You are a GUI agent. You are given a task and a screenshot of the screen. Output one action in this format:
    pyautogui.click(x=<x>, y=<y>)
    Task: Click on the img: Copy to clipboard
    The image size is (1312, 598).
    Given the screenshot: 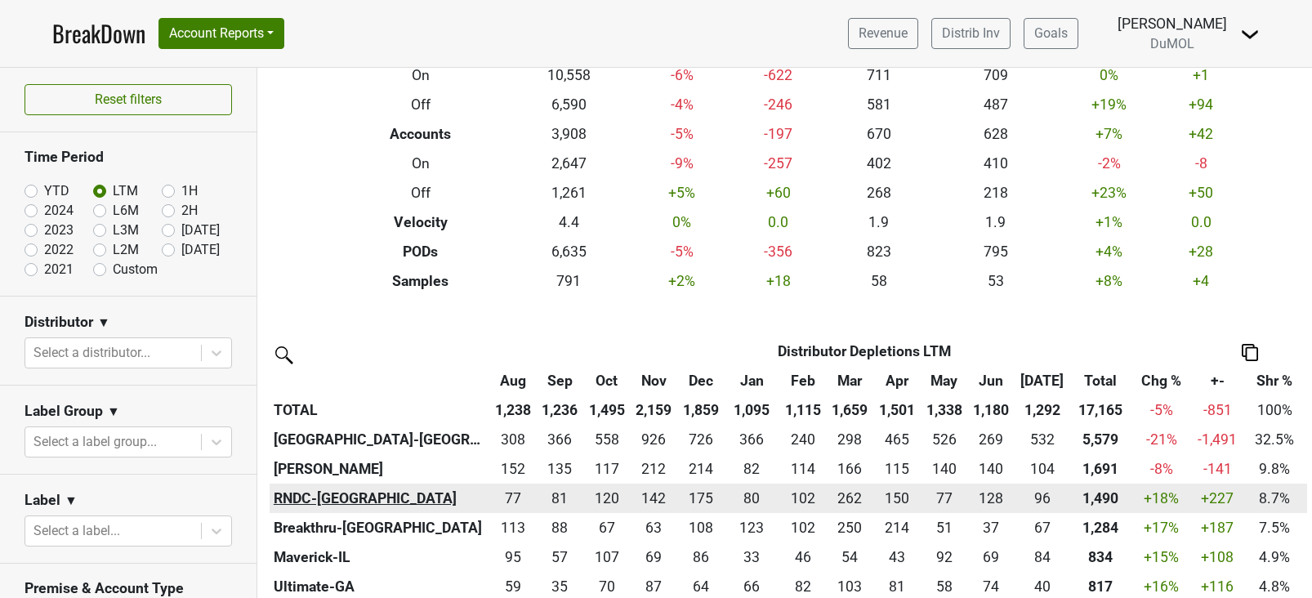 What is the action you would take?
    pyautogui.click(x=1250, y=352)
    